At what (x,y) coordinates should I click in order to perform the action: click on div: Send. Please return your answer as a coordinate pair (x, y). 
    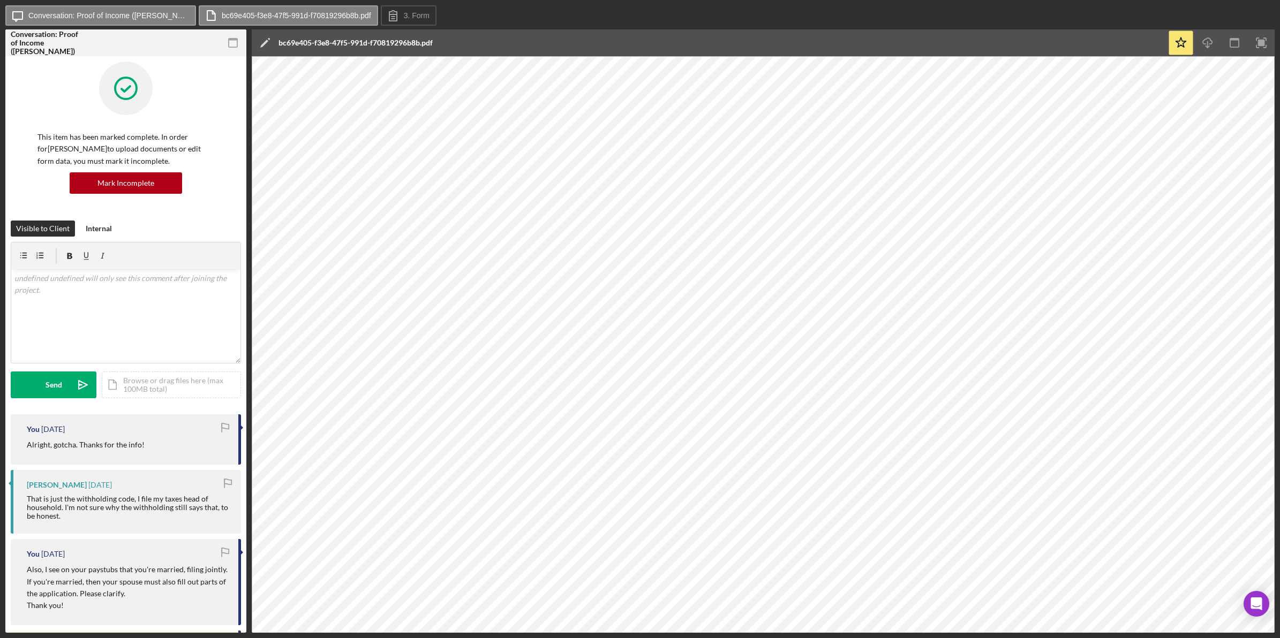
    Looking at the image, I should click on (54, 385).